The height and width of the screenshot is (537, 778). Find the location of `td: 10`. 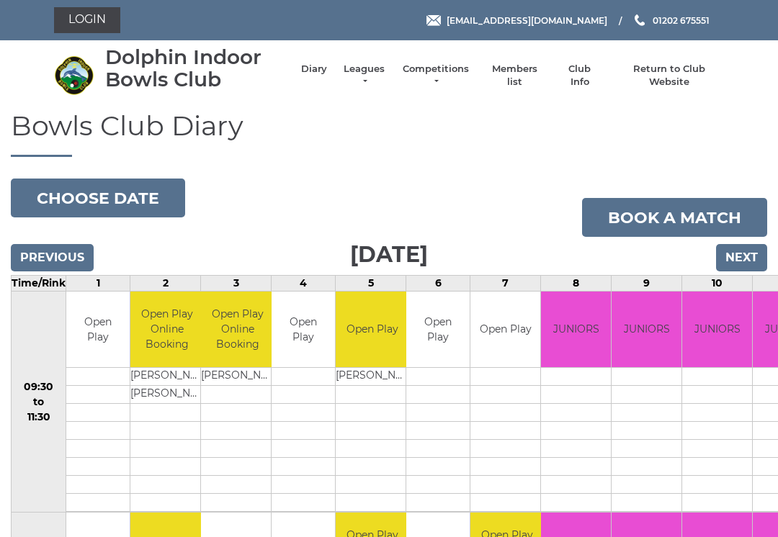

td: 10 is located at coordinates (717, 284).